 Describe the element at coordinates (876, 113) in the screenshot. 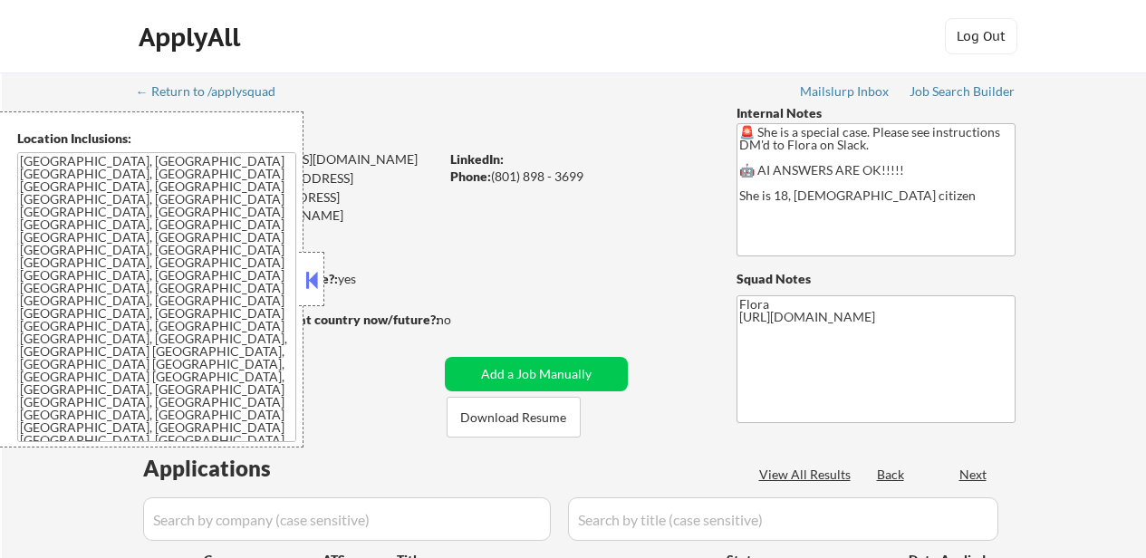

I see `div: Internal Notes` at that location.